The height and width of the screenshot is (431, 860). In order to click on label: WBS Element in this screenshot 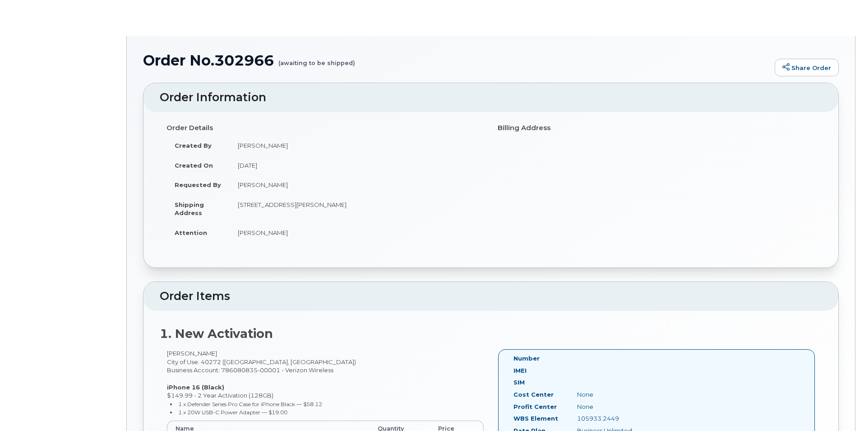, I will do `click(536, 418)`.